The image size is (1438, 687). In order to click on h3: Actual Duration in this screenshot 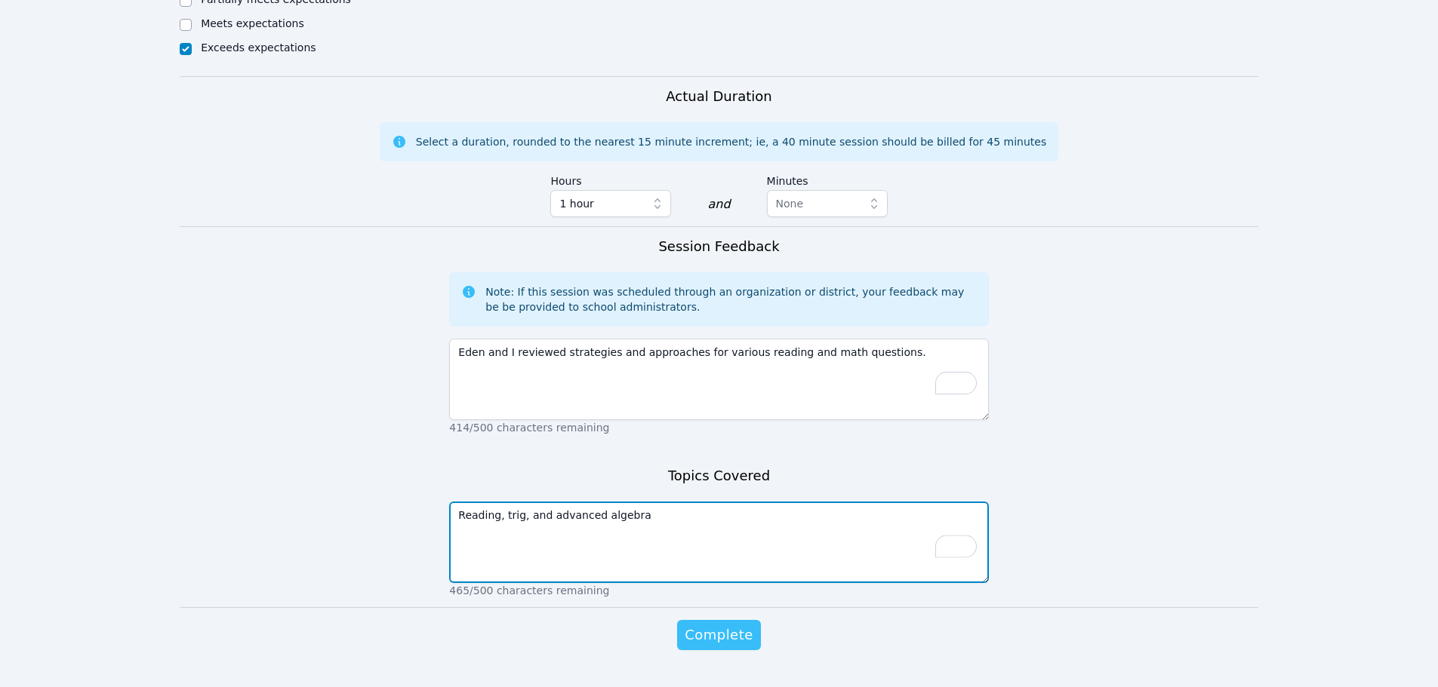, I will do `click(718, 97)`.